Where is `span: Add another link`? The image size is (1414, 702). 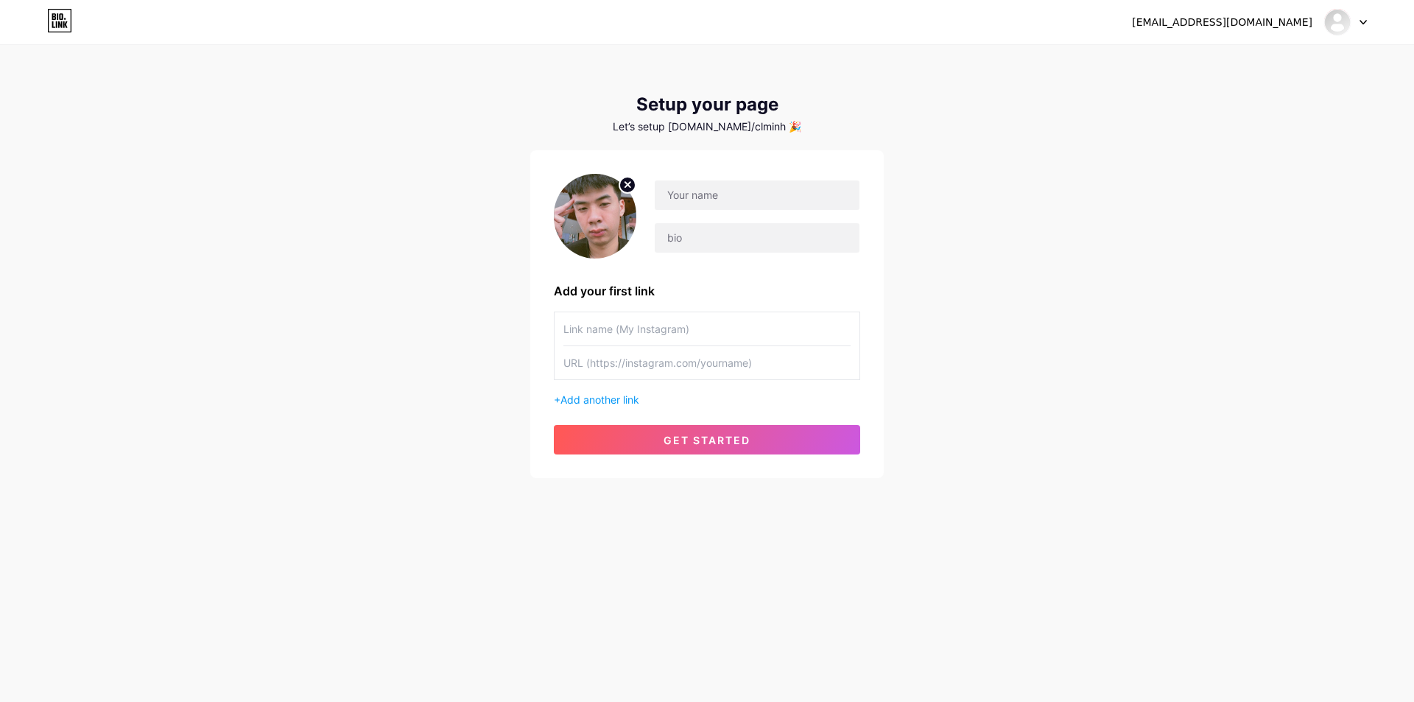
span: Add another link is located at coordinates (599, 399).